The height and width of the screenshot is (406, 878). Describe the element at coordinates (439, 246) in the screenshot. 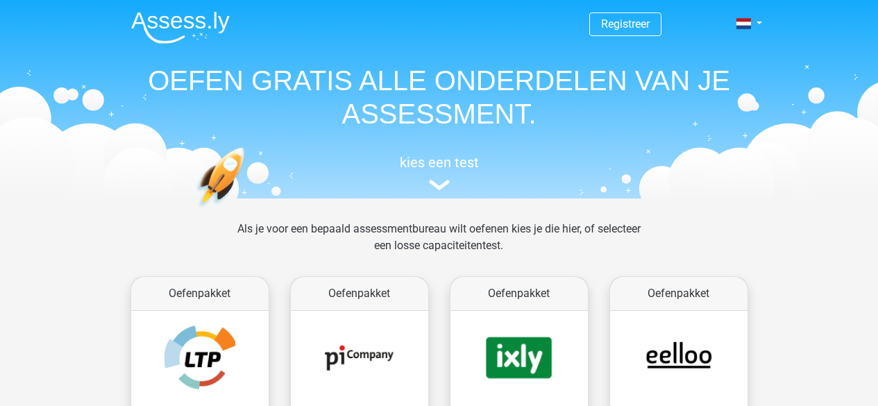

I see `div: Als je voor een bepaald assessmentbureau wilt oefenen kies je die hier, of selecteer een losse ca...` at that location.